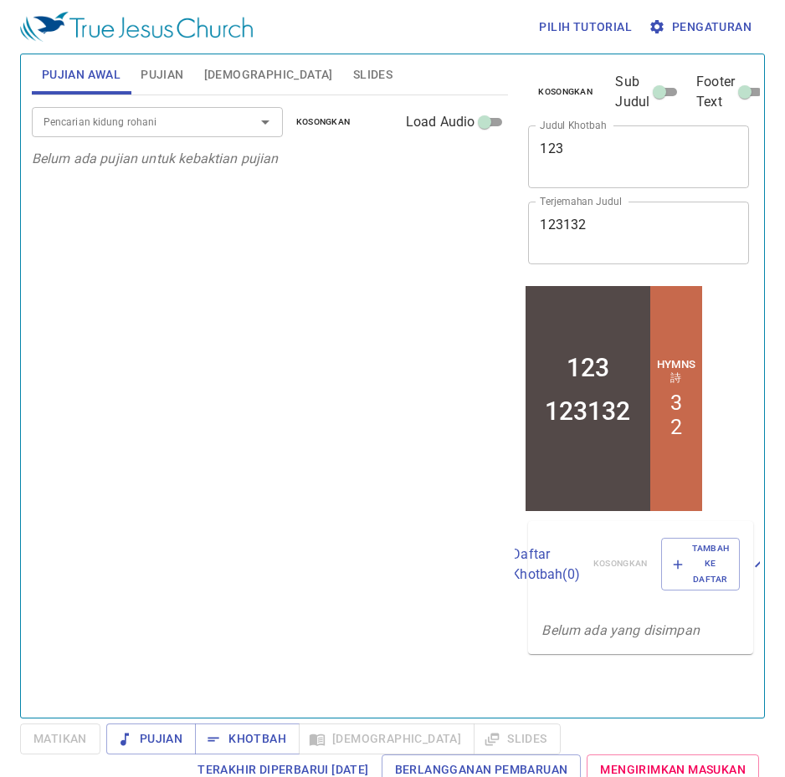  I want to click on img: True Jesus Church, so click(136, 27).